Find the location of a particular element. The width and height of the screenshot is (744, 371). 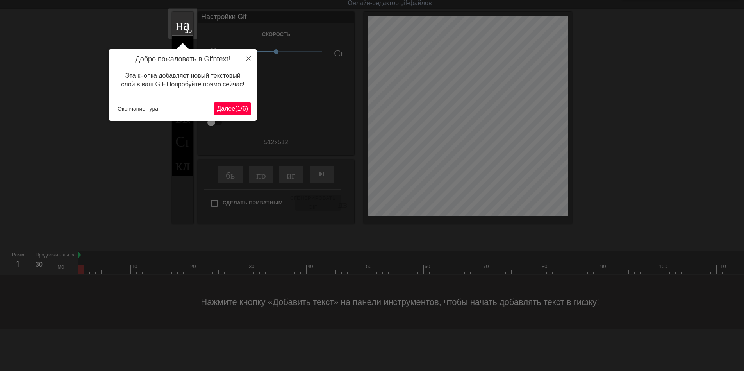

ya-tr-span: Далее is located at coordinates (226, 108).